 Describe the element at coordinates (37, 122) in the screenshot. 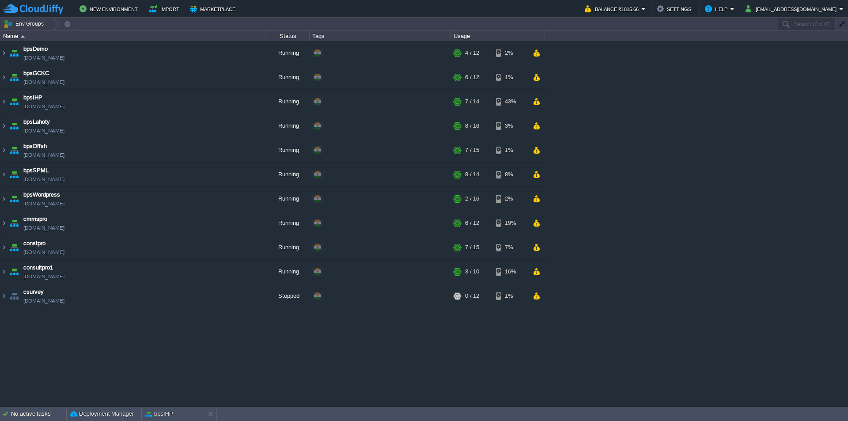

I see `a: bpsLahoty` at that location.